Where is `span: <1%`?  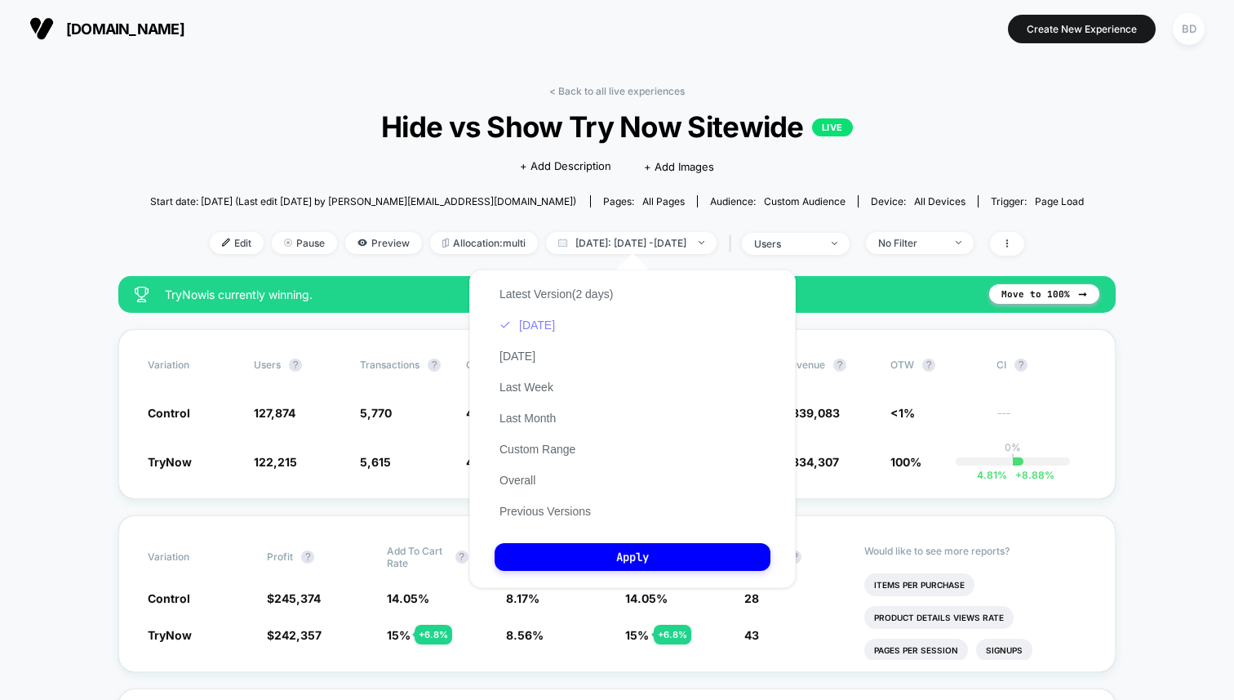
span: <1% is located at coordinates (903, 412).